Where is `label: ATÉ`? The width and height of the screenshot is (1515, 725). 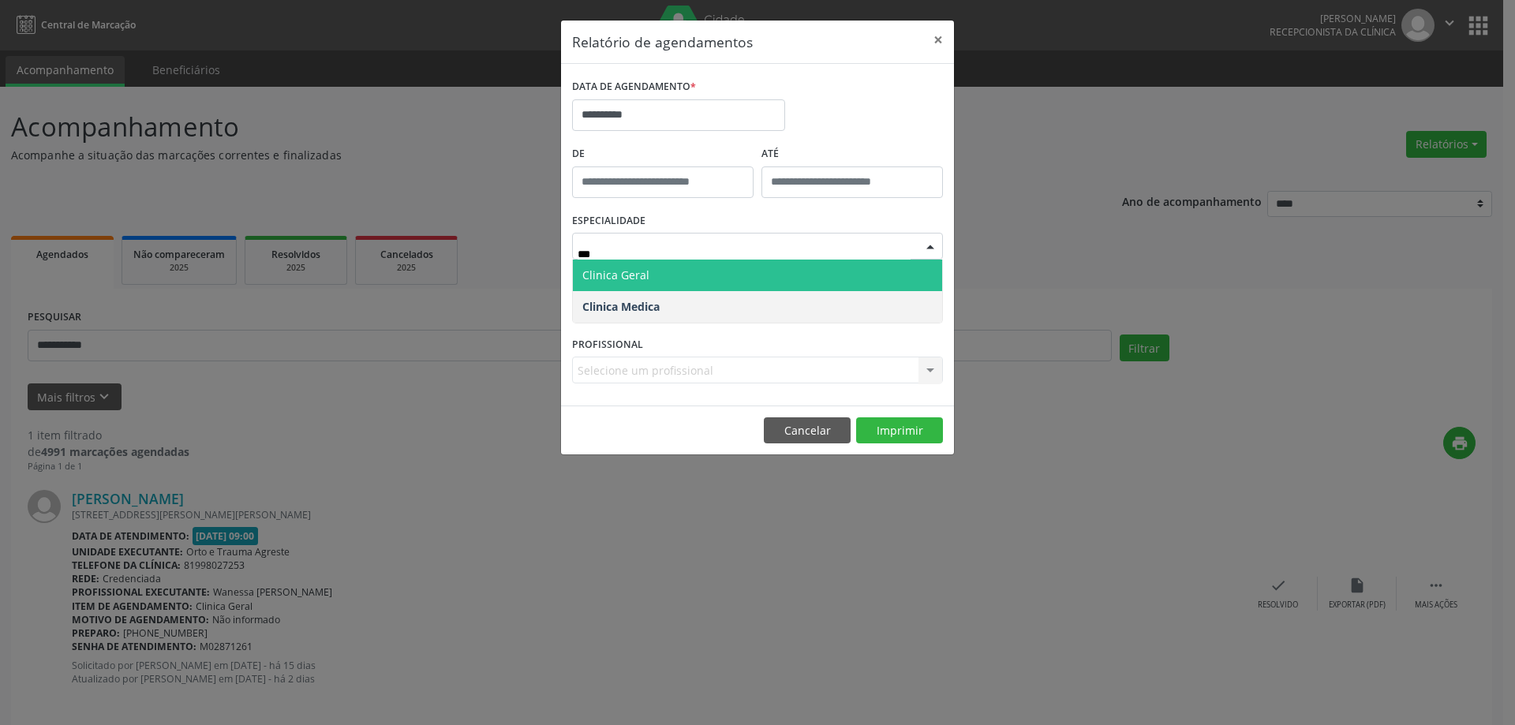 label: ATÉ is located at coordinates (852, 154).